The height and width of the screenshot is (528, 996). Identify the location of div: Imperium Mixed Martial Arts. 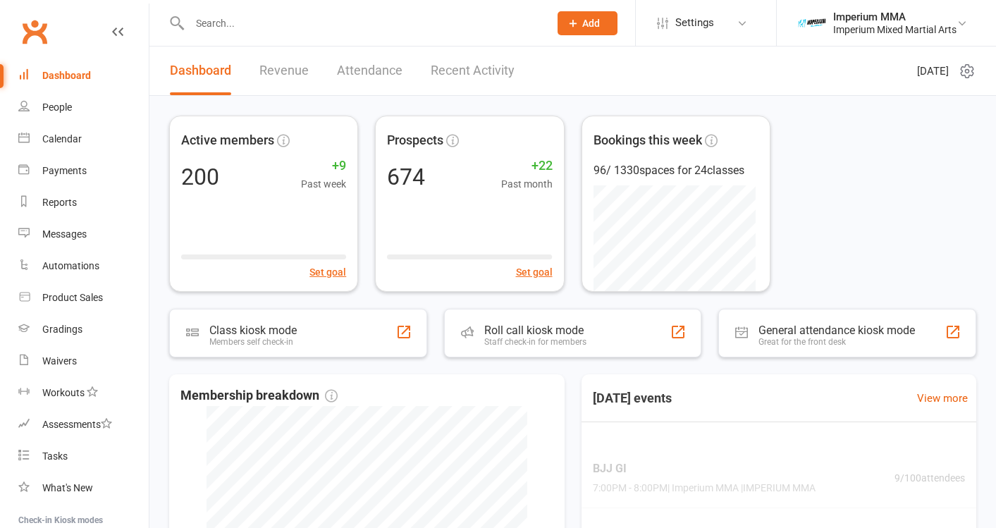
(895, 30).